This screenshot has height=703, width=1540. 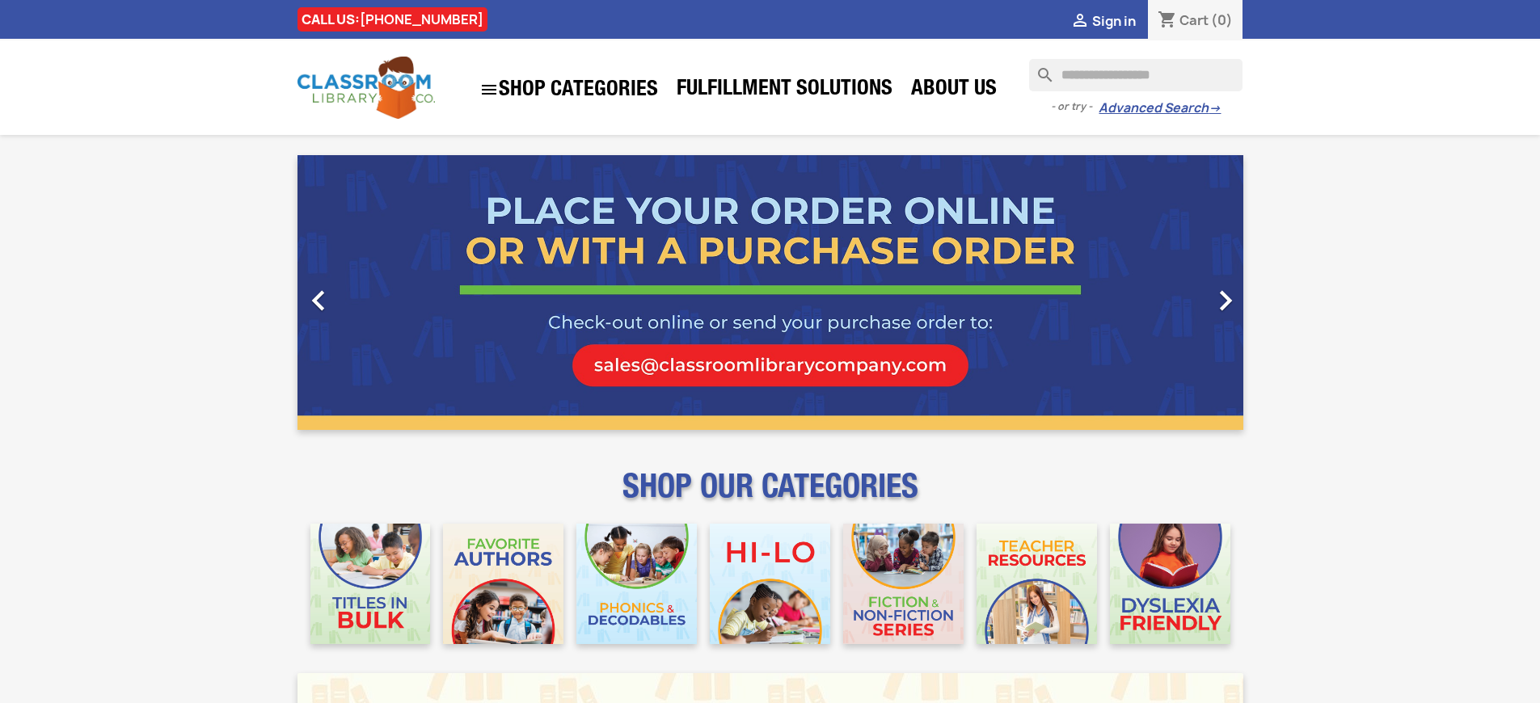 What do you see at coordinates (1221, 20) in the screenshot?
I see `span: (0)` at bounding box center [1221, 20].